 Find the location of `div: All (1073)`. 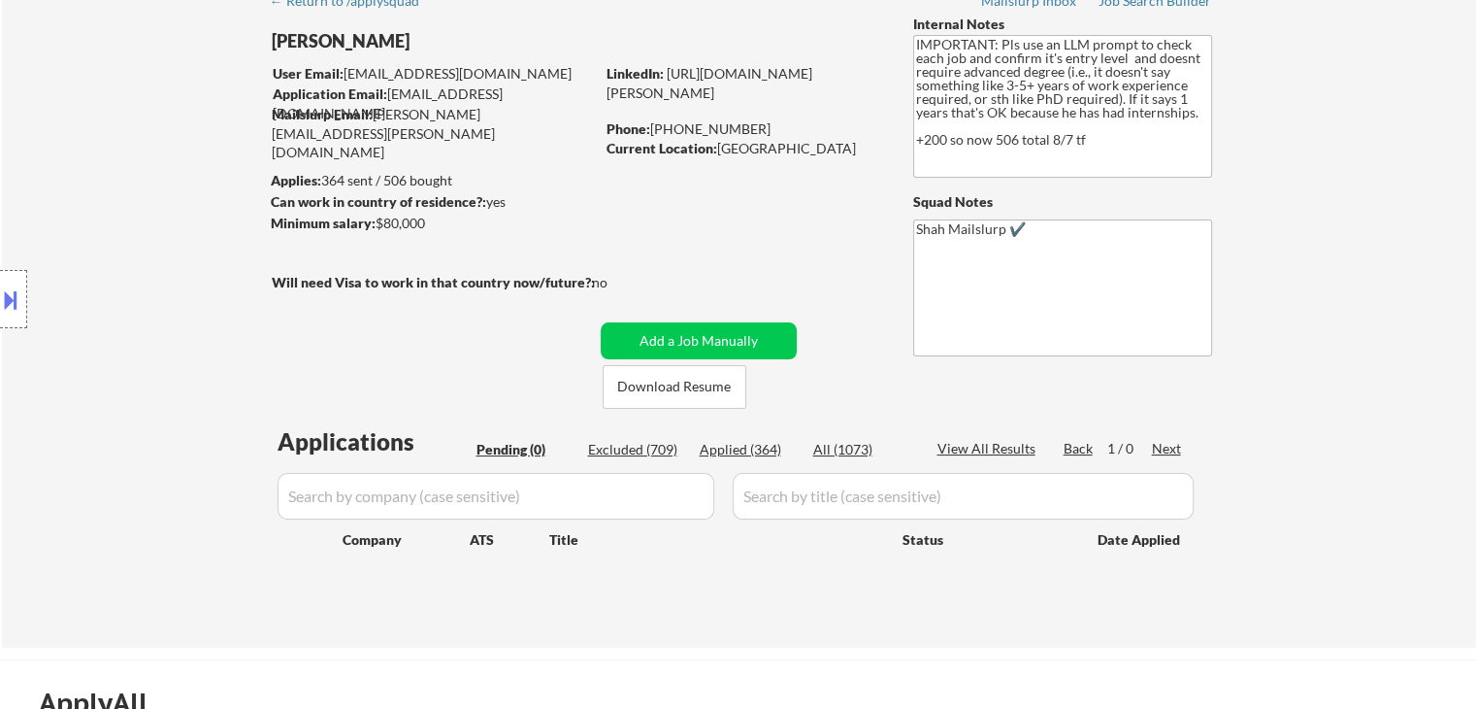

div: All (1073) is located at coordinates (862, 449).